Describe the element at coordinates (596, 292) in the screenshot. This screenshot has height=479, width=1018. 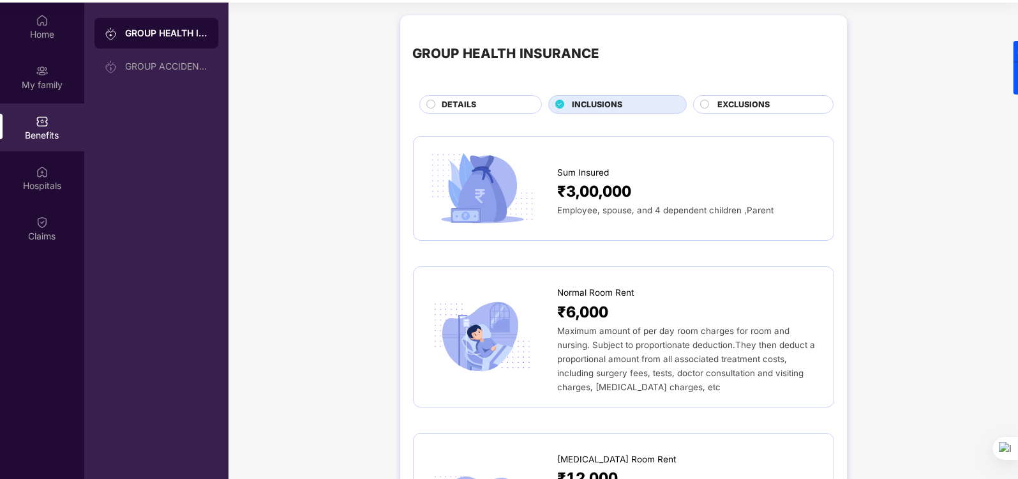
I see `span: Normal Room Rent` at that location.